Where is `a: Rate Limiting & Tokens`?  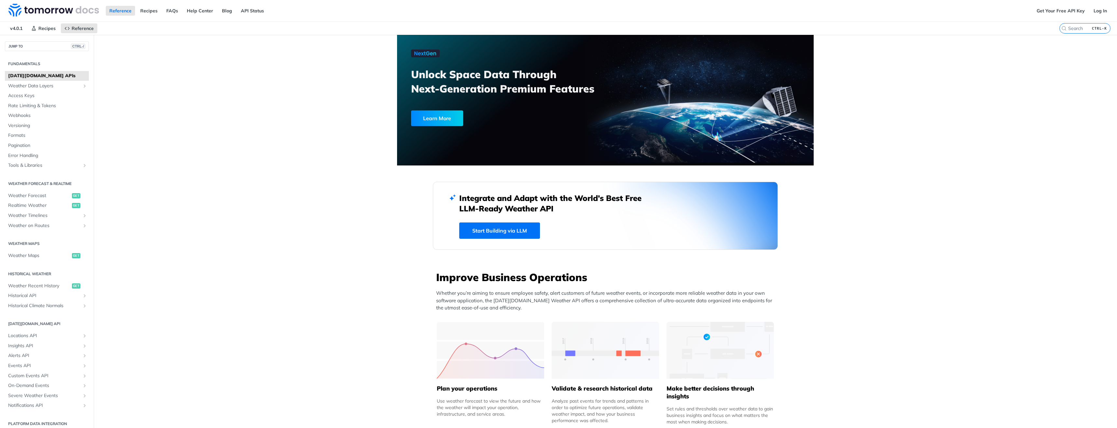
a: Rate Limiting & Tokens is located at coordinates (47, 106).